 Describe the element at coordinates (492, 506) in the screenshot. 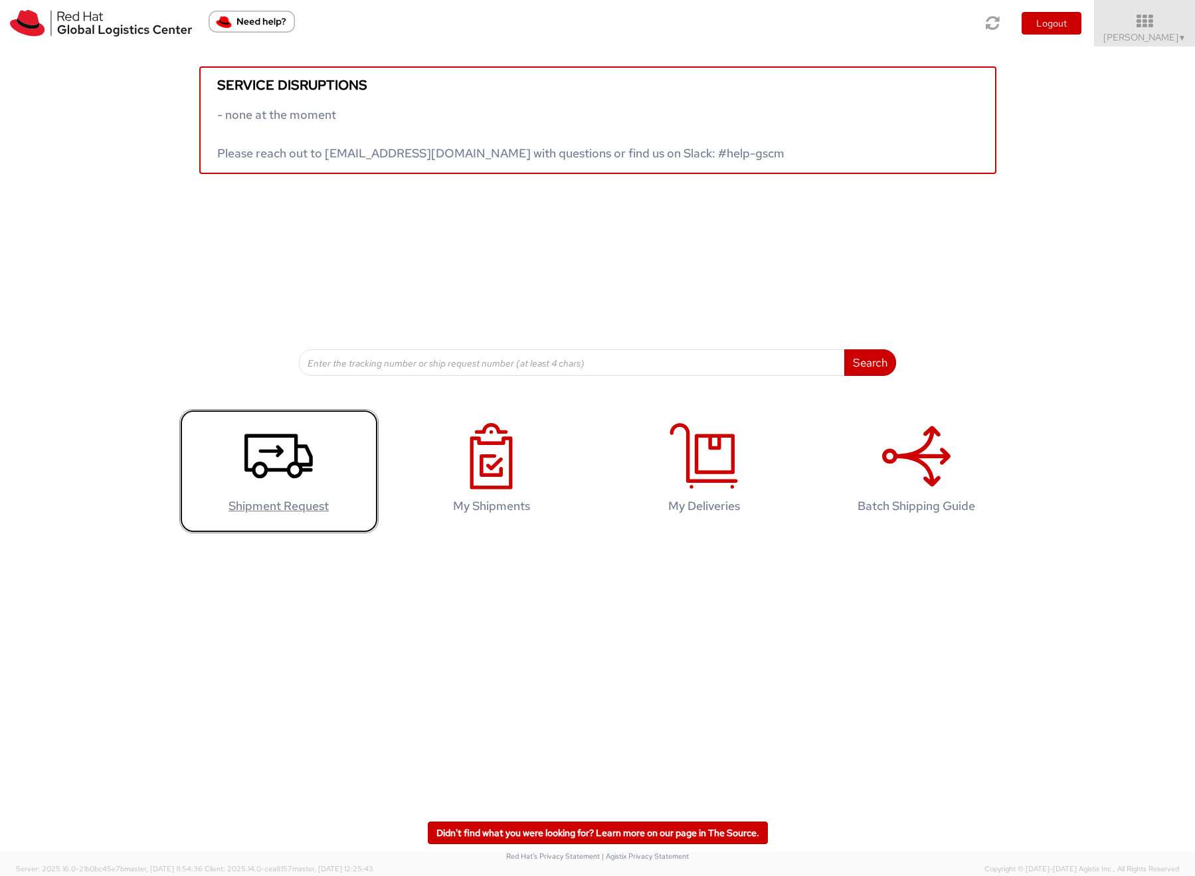

I see `h4: My Shipments` at that location.